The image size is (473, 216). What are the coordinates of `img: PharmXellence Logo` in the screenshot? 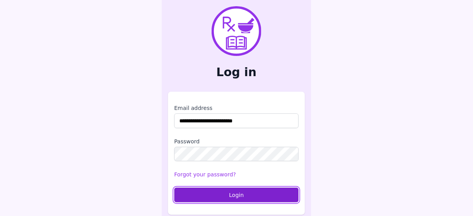 It's located at (236, 31).